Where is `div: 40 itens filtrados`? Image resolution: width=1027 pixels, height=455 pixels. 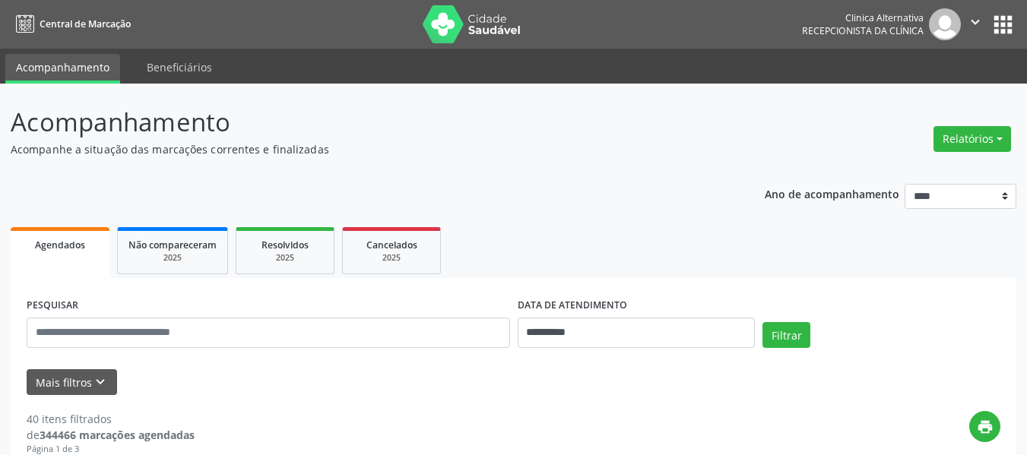
div: 40 itens filtrados is located at coordinates (110, 419).